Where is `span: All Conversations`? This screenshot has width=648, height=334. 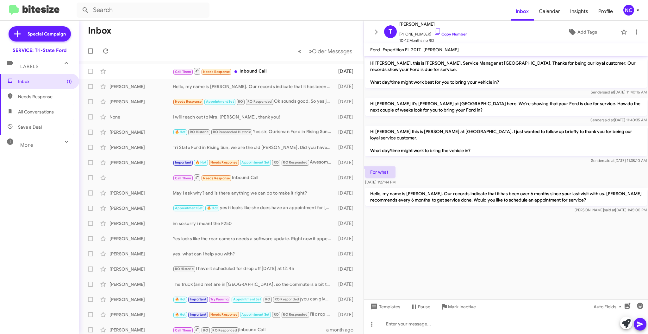
span: All Conversations is located at coordinates (36, 112).